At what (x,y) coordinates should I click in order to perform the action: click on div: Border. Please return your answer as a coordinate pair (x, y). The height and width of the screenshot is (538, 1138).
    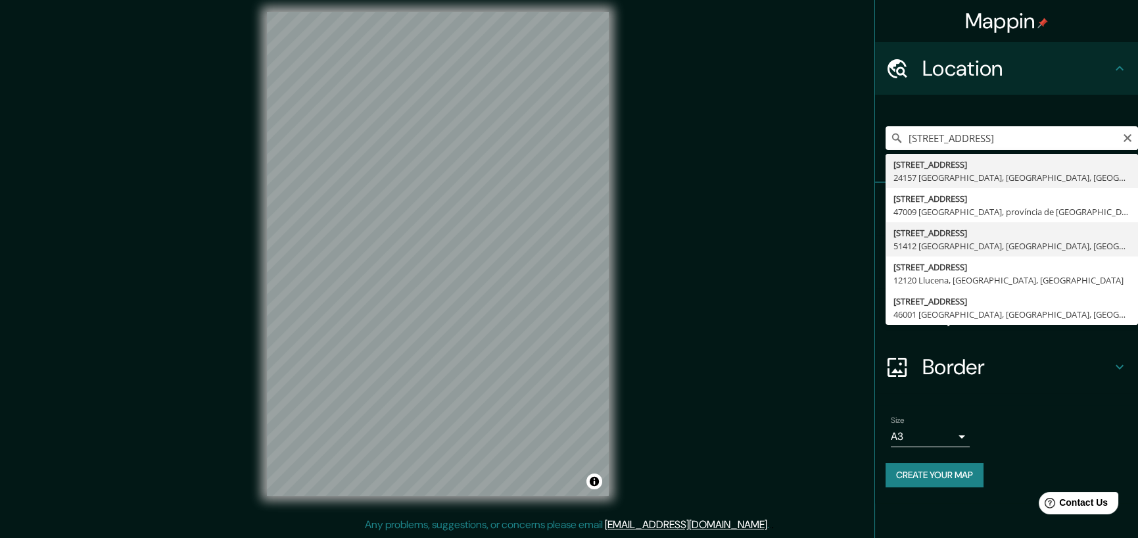
    Looking at the image, I should click on (1006, 367).